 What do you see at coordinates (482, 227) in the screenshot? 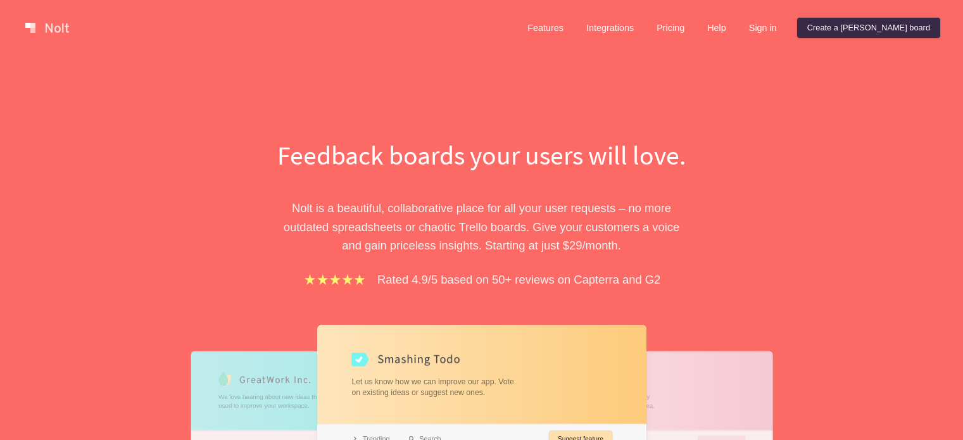
I see `p: Nolt is a beautiful, collaborative place for all your user requests – no more outdated spreadshee...` at bounding box center [482, 227].